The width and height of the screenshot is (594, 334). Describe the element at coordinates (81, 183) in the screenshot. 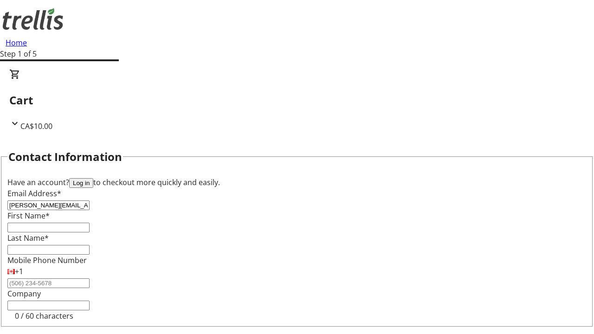

I see `button: Log in` at that location.